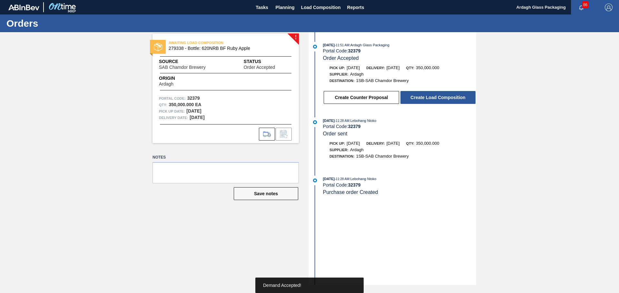 This screenshot has height=293, width=619. What do you see at coordinates (185, 105) in the screenshot?
I see `strong: 350,000.000 EA` at bounding box center [185, 105].